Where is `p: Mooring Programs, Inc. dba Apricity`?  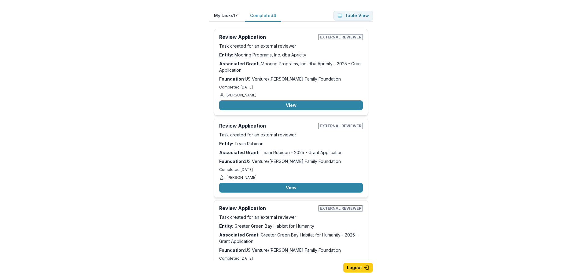 p: Mooring Programs, Inc. dba Apricity is located at coordinates (291, 55).